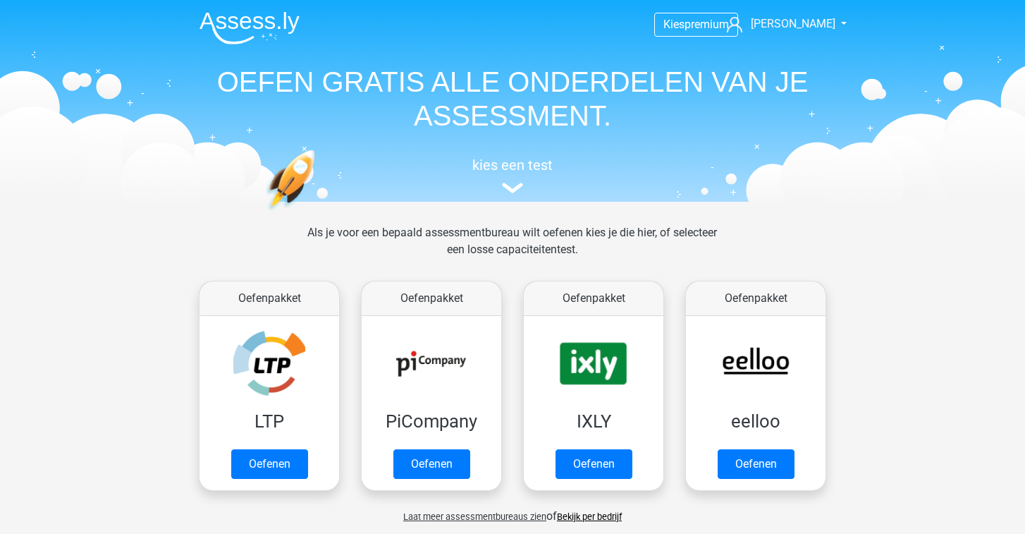  I want to click on img: oefenen, so click(317, 213).